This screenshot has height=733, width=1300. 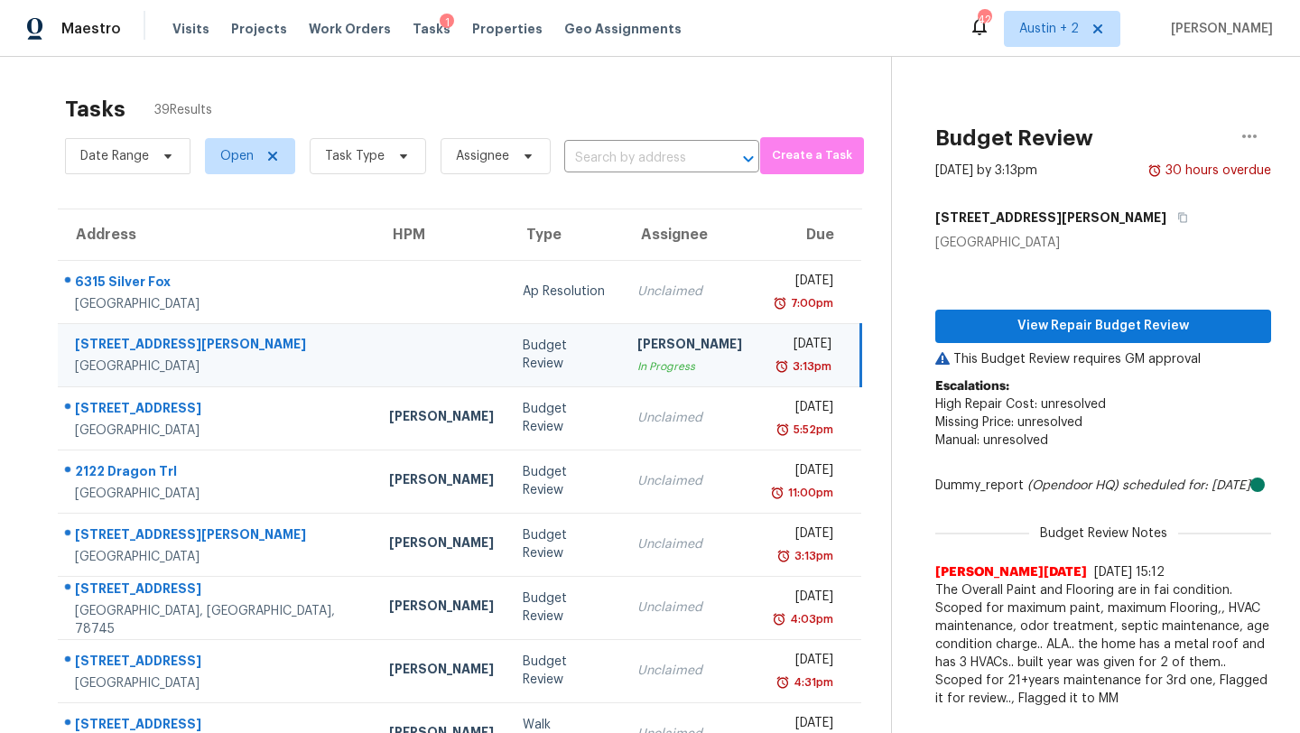 I want to click on span: Projects, so click(x=259, y=29).